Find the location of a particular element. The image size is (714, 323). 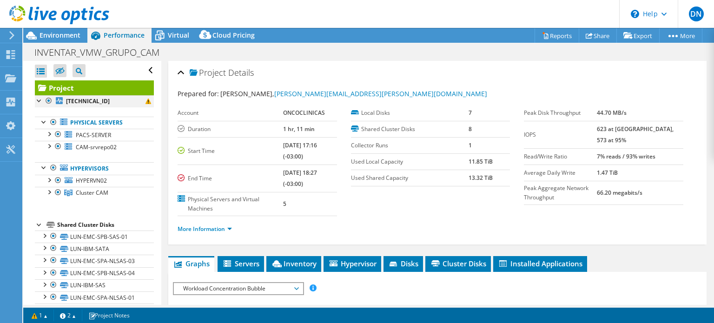

label: End Time is located at coordinates (230, 179).